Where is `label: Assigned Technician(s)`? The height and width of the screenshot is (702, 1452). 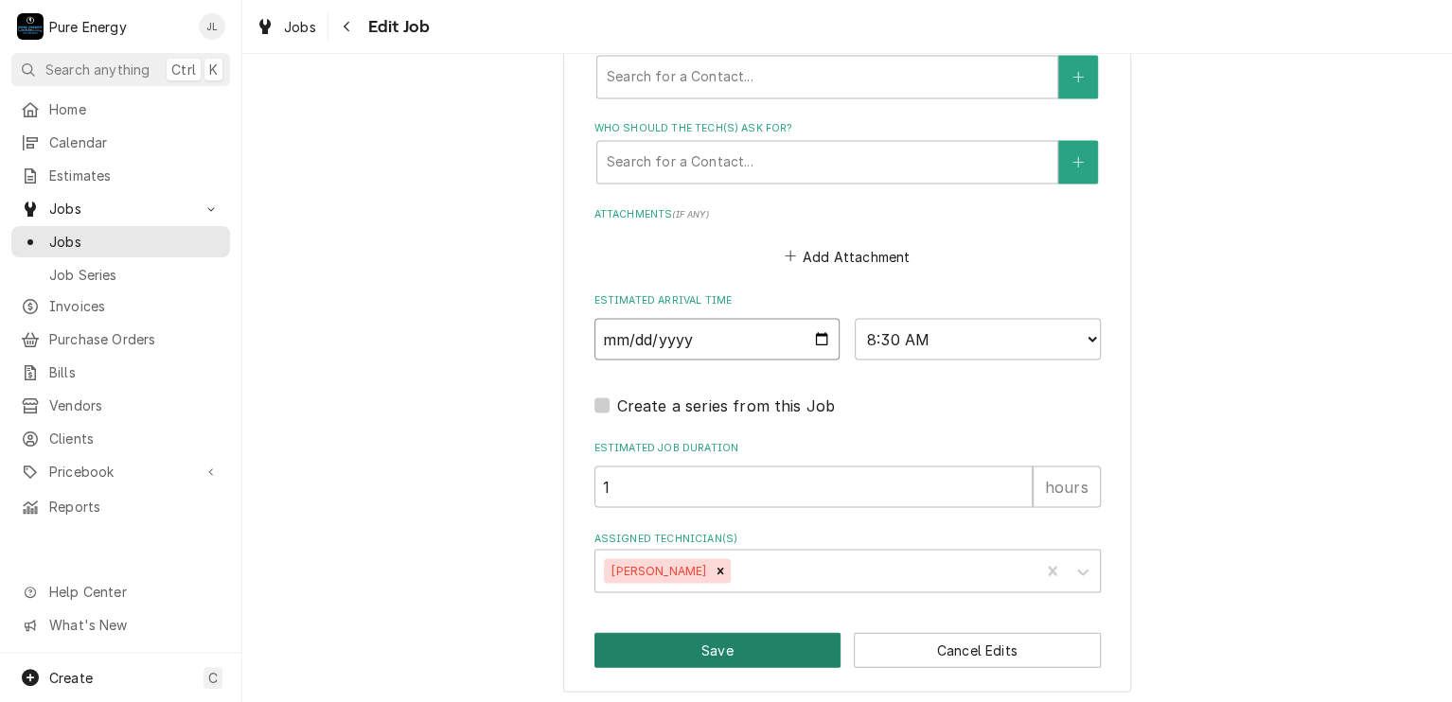
label: Assigned Technician(s) is located at coordinates (847, 539).